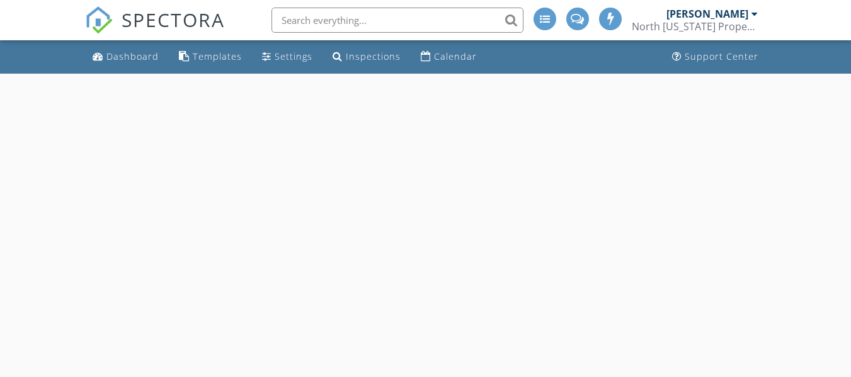  I want to click on a: Calendar, so click(449, 57).